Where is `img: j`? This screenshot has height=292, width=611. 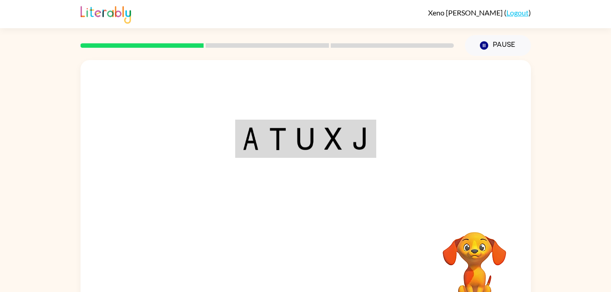
img: j is located at coordinates (361, 139).